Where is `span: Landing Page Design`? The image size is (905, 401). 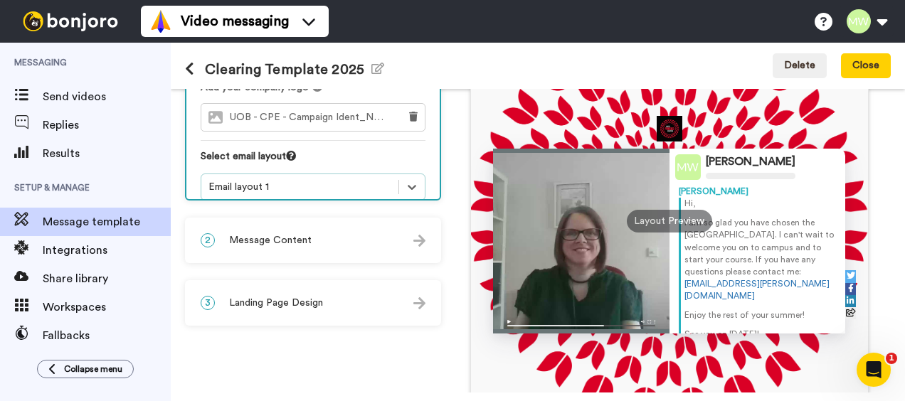
span: Landing Page Design is located at coordinates (276, 303).